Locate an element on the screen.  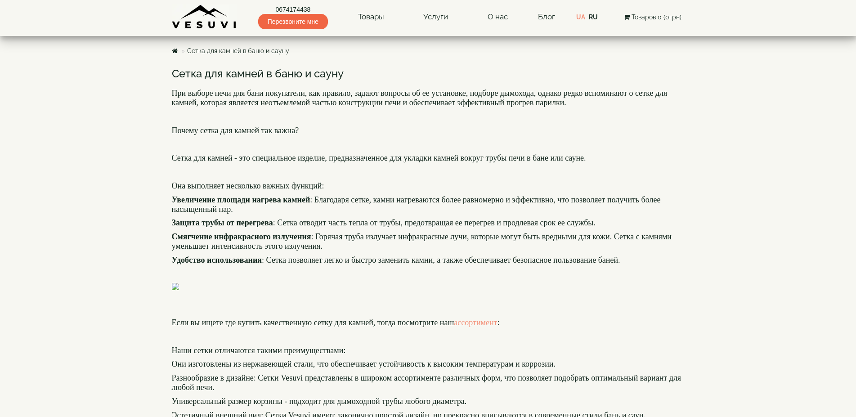
font: : Сетка отводит часть тепла от трубы, предотвращая ее перегрев и продлевая срок ее службы. is located at coordinates (384, 223).